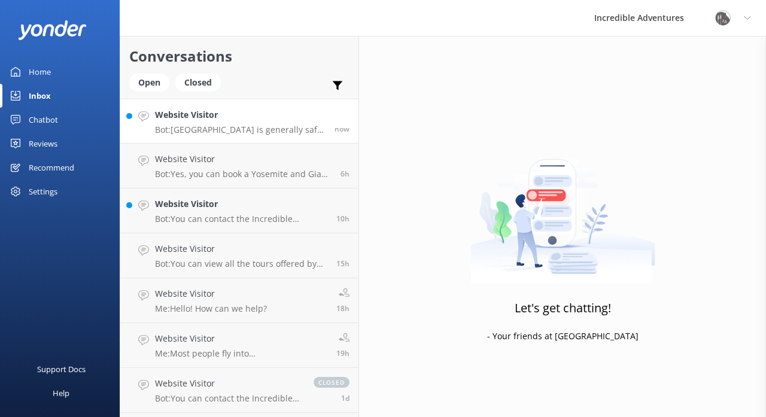  What do you see at coordinates (343, 263) in the screenshot?
I see `span: Oct 07 2025 04:35pm (UTC -07:00) America/Los_Angeles` at bounding box center [343, 263].